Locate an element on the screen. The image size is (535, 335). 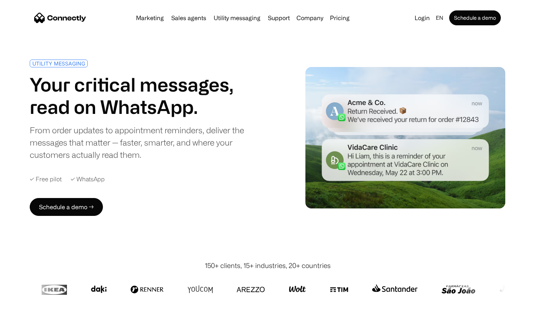
a: Login is located at coordinates (422, 18).